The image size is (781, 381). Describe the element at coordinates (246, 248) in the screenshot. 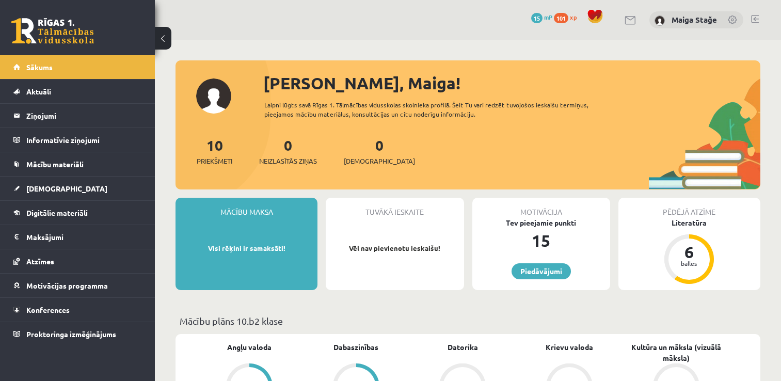

I see `p: Visi rēķini ir samaksāti!` at that location.